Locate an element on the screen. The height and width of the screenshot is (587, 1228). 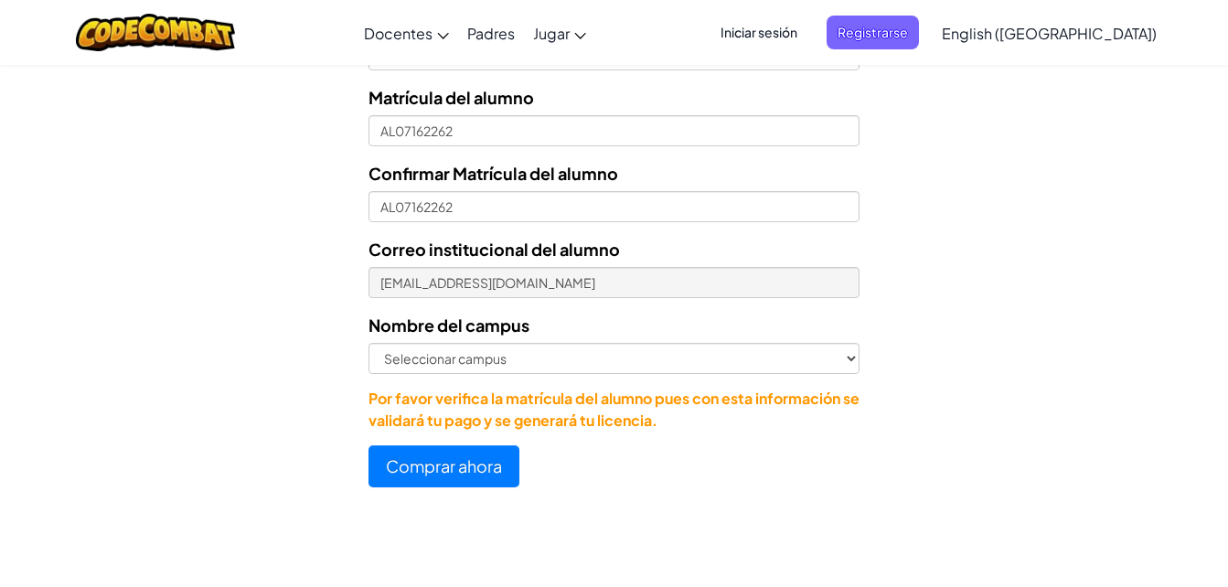
button: Iniciar sesión is located at coordinates (759, 32).